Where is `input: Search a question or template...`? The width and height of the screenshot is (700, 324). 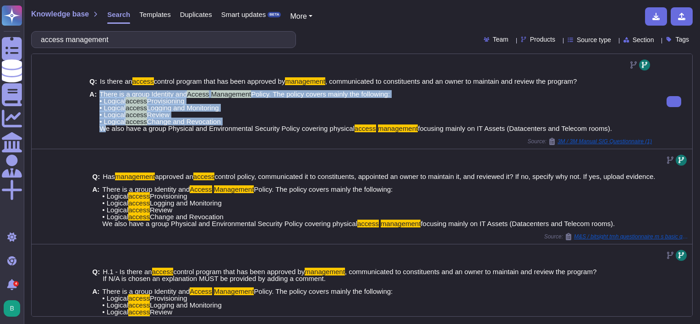
input: Search a question or template... is located at coordinates (161, 39).